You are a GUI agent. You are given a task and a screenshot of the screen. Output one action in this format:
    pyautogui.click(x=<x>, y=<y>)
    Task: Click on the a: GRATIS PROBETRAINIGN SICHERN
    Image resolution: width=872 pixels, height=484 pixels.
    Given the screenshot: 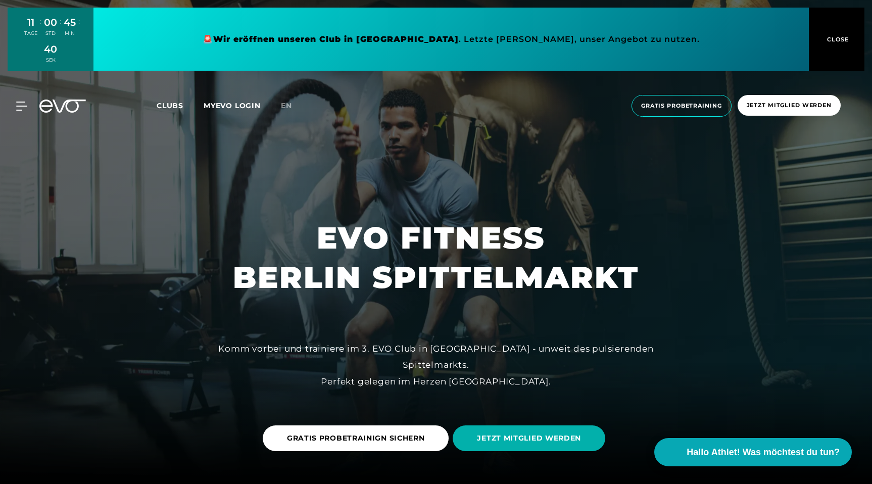 What is the action you would take?
    pyautogui.click(x=358, y=438)
    